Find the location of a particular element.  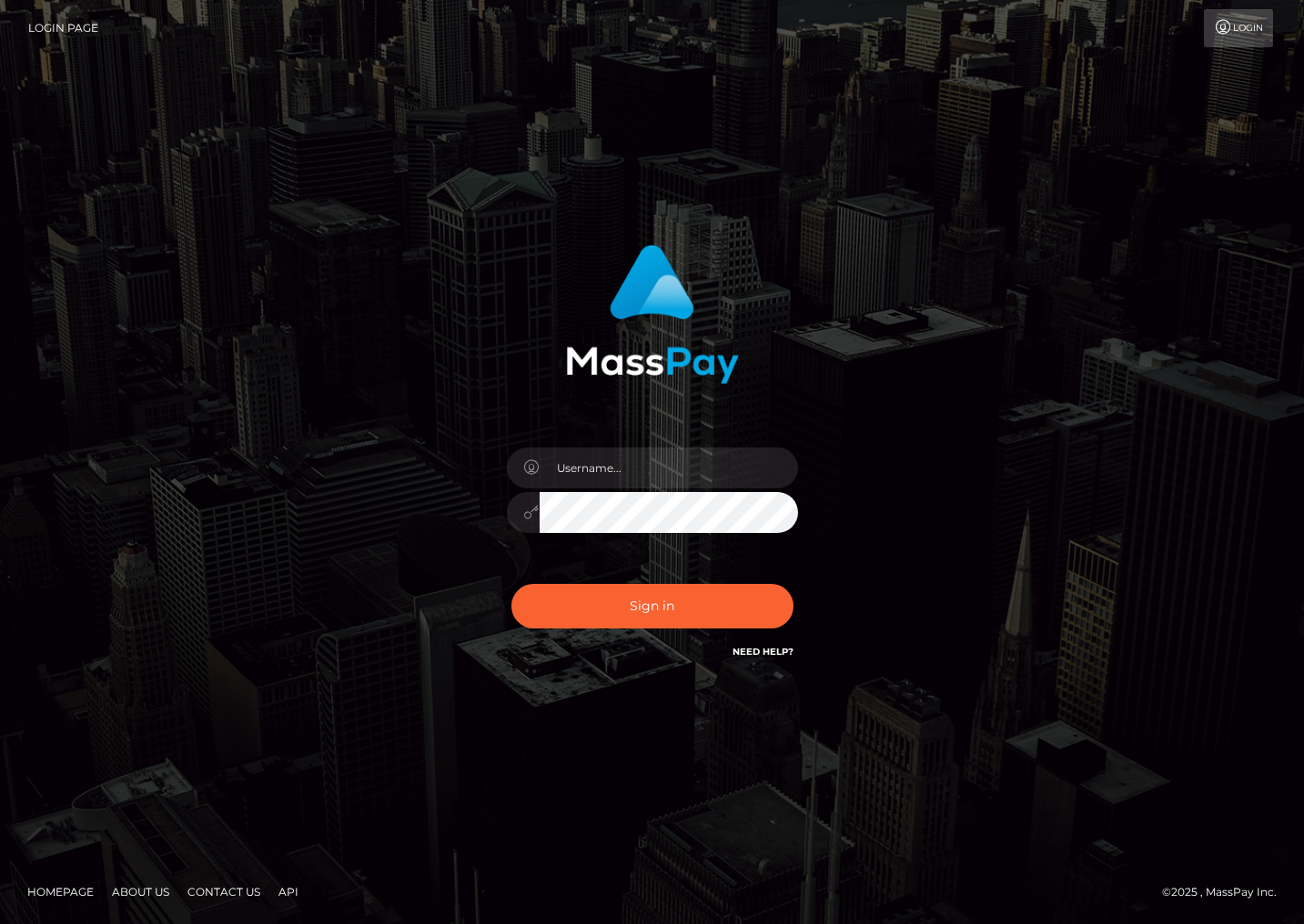

a: Login Page is located at coordinates (63, 29).